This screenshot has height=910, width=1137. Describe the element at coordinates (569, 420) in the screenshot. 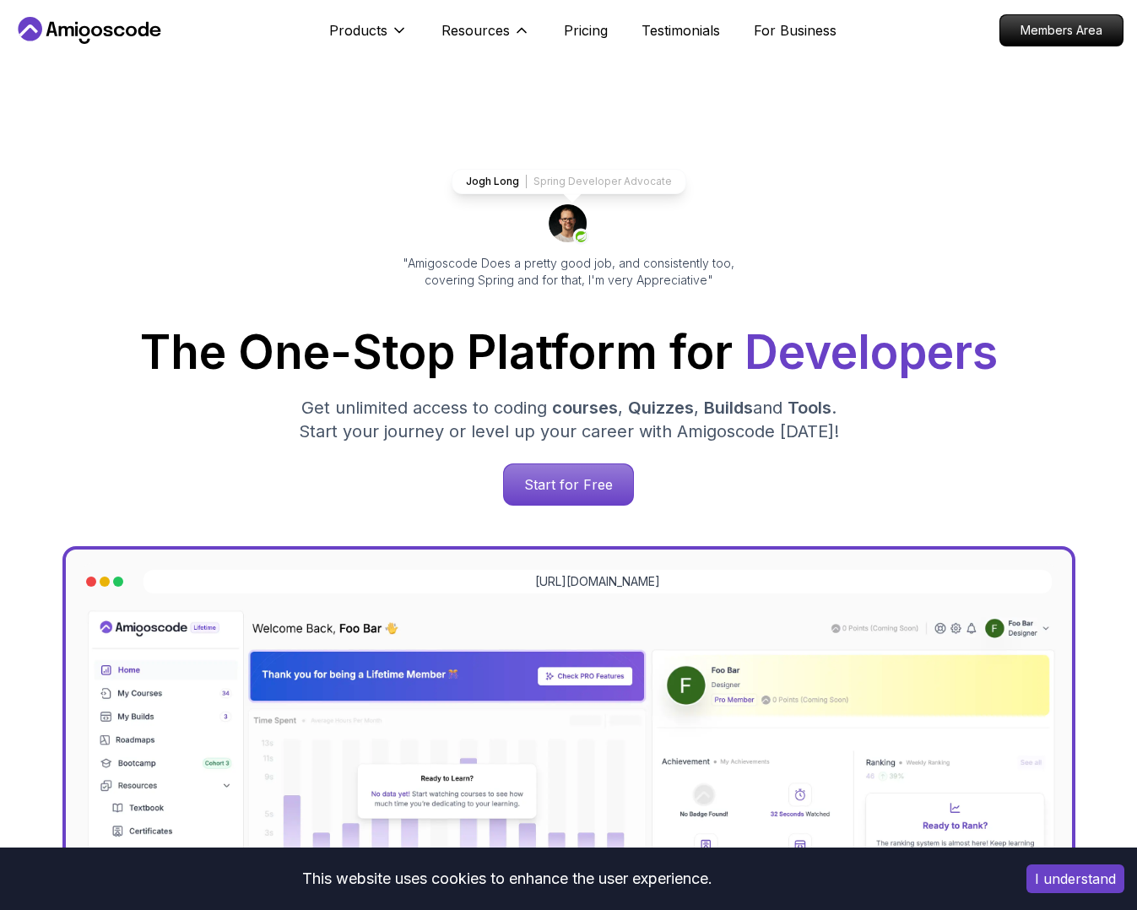

I see `p: Get unlimited access to coding , , and . Start your journey or level up your career with Amigosco...` at that location.